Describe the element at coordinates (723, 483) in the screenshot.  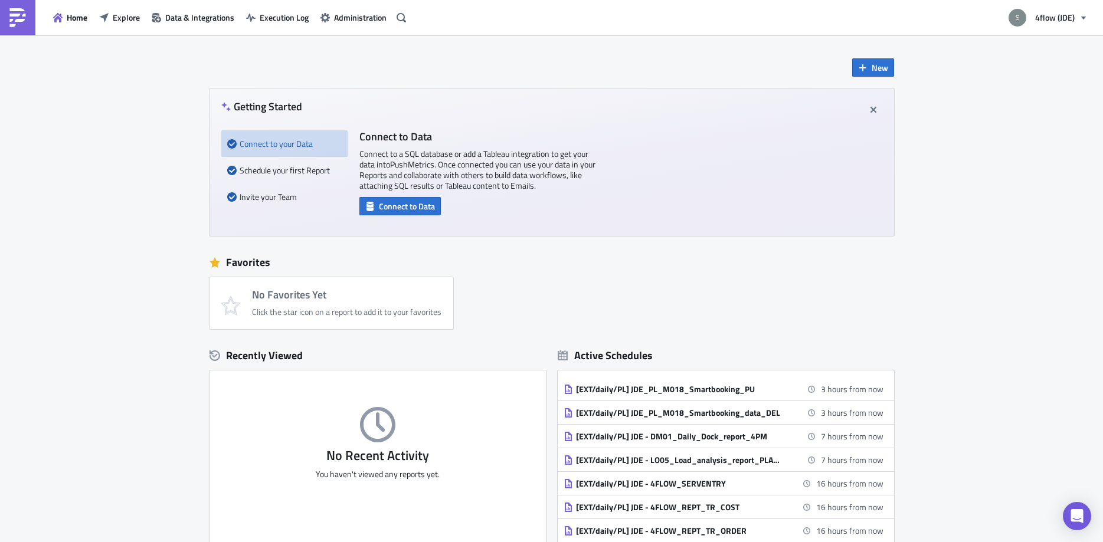
I see `a: [EXT/daily/PL] JDE - 4FLOW_SERVENTRY16 hours from now` at that location.